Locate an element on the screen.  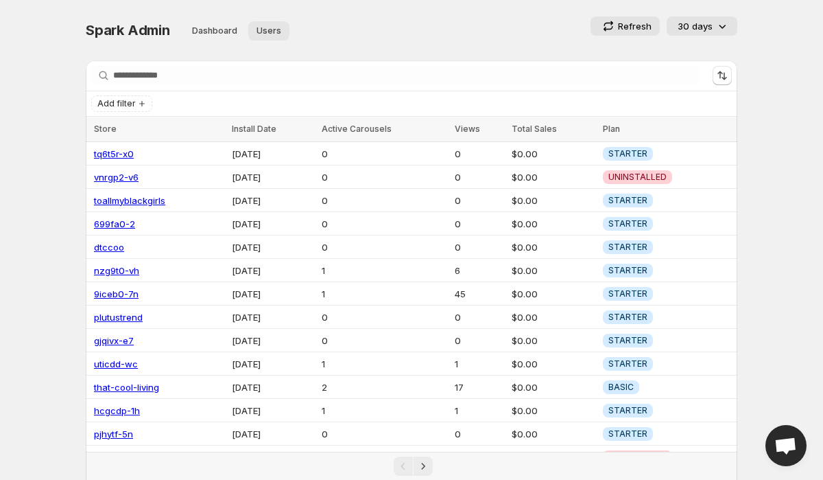
a: uticdd-wc is located at coordinates (116, 364).